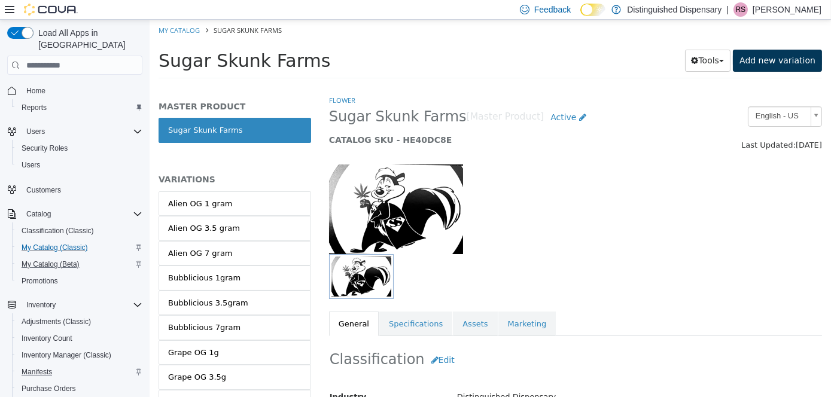 The image size is (831, 397). I want to click on a: My Catalog (Classic), so click(54, 248).